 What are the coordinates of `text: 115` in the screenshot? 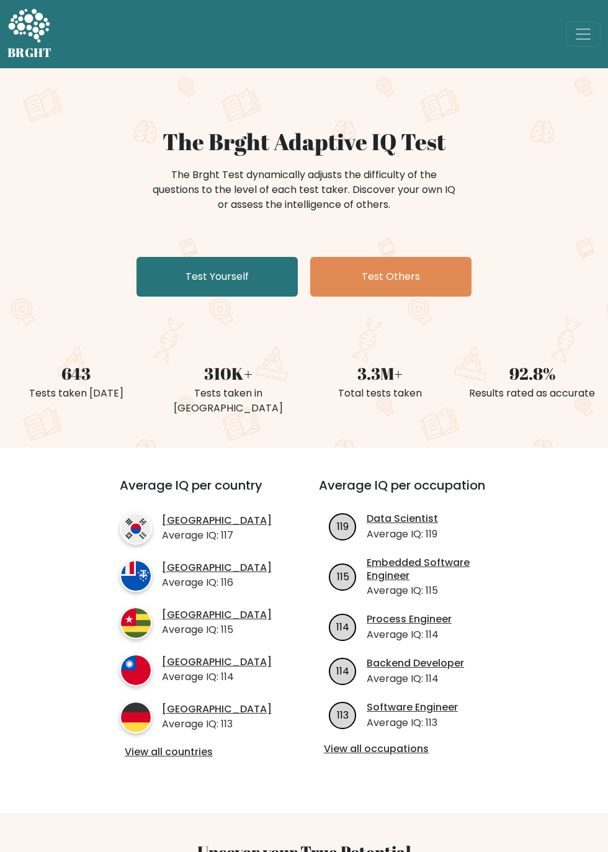 It's located at (343, 576).